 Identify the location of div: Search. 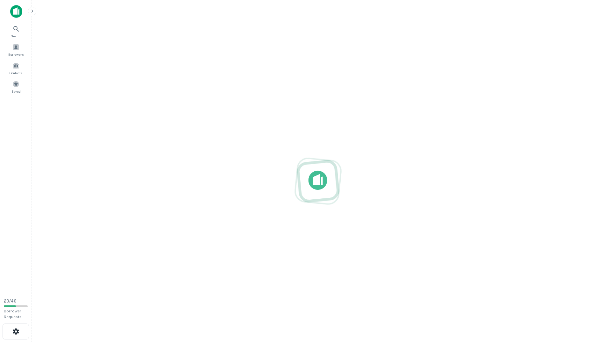
(16, 31).